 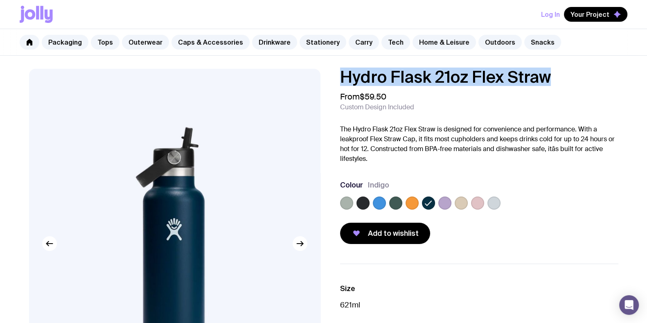 I want to click on div: Open Intercom Messenger, so click(x=629, y=305).